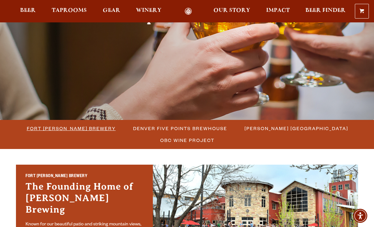 The width and height of the screenshot is (374, 227). Describe the element at coordinates (180, 128) in the screenshot. I see `a: Denver Five Points Brewhouse` at that location.